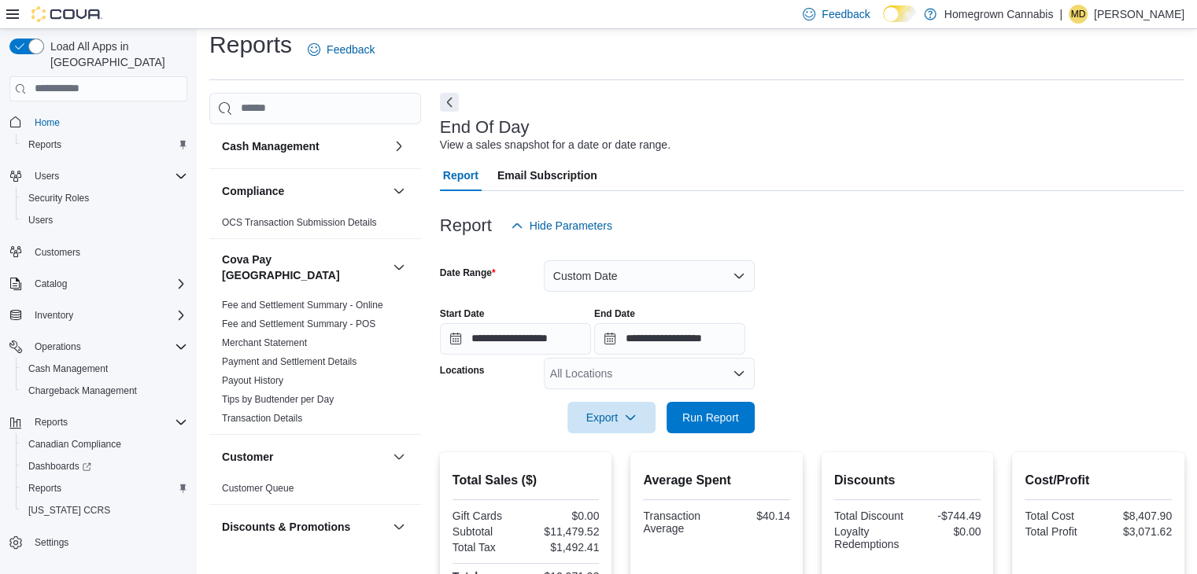 This screenshot has height=574, width=1197. Describe the element at coordinates (289, 362) in the screenshot. I see `a: Payment and Settlement Details` at that location.